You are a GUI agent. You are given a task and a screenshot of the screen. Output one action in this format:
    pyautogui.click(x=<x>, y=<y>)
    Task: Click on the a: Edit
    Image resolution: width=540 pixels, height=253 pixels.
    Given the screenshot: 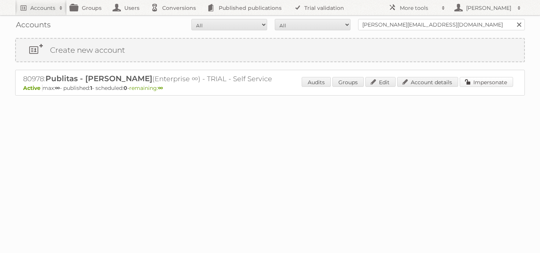 What is the action you would take?
    pyautogui.click(x=380, y=82)
    